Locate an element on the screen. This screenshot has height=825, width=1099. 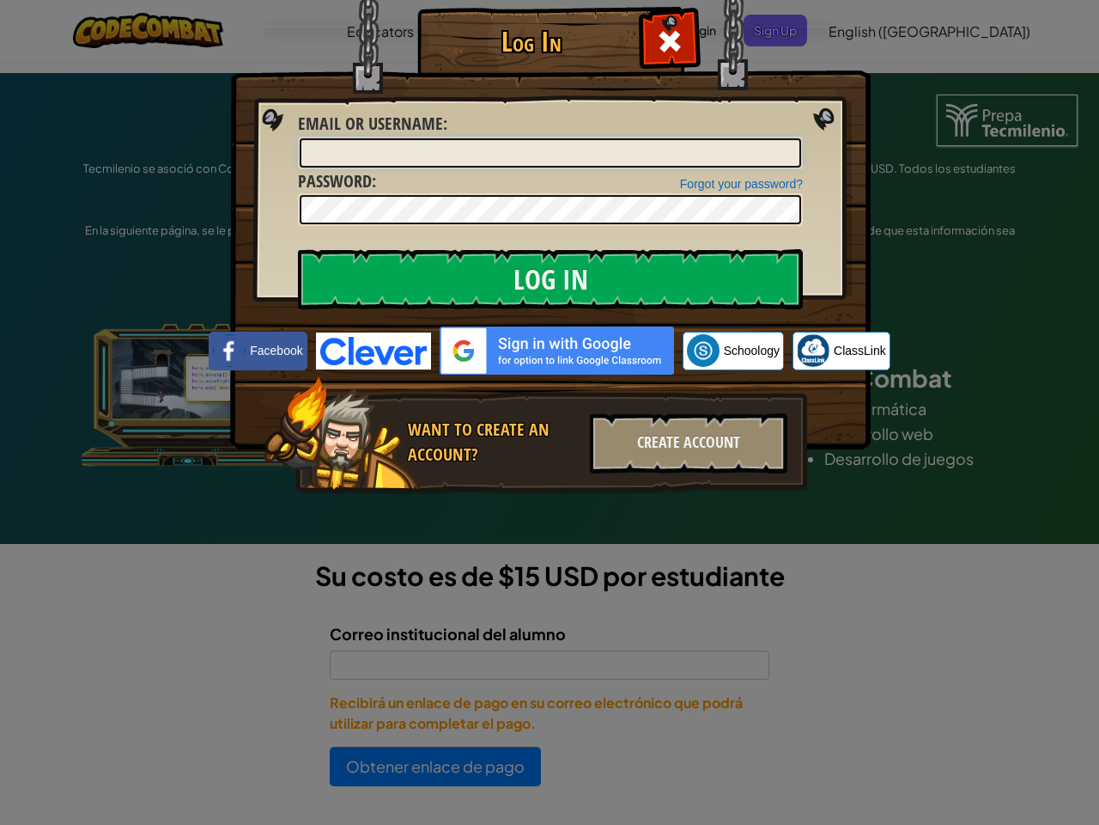
img: gplus_sso_button2.svg is located at coordinates (557, 350).